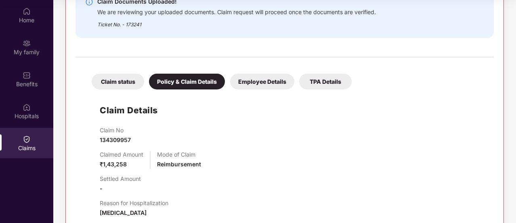 The image size is (516, 223). I want to click on p: Reason for Hospitalization, so click(134, 202).